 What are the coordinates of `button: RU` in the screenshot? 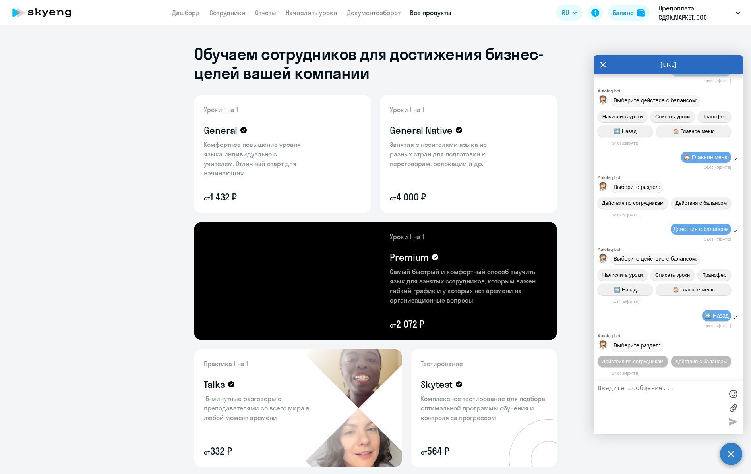 It's located at (569, 13).